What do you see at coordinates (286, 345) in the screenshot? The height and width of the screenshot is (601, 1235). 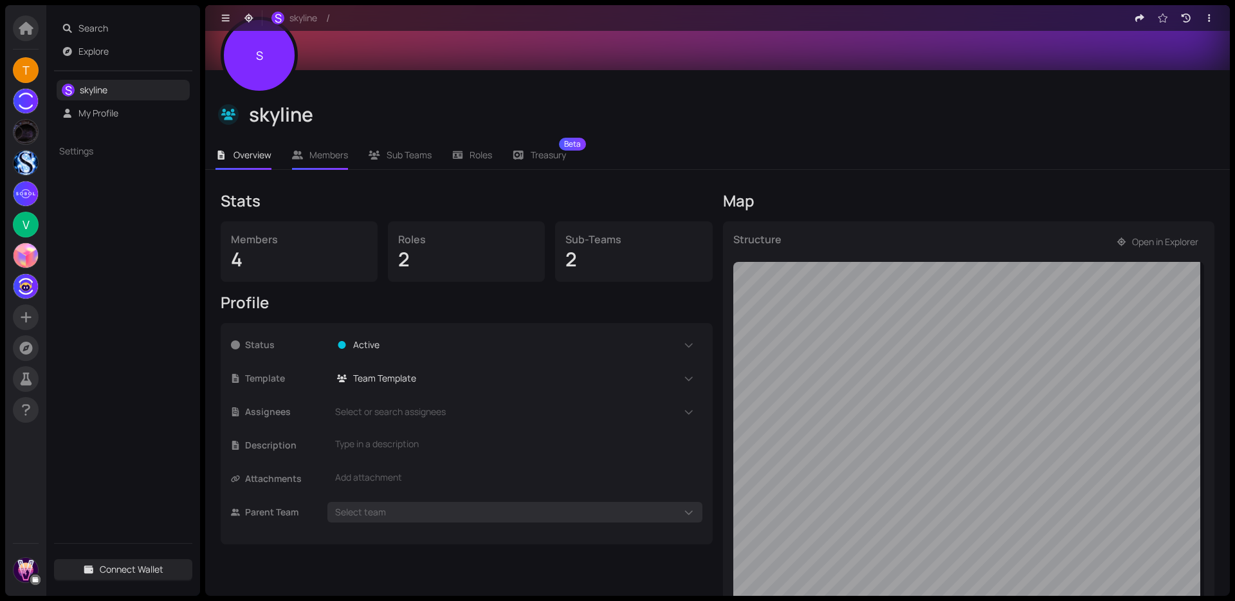 I see `span: Status` at bounding box center [286, 345].